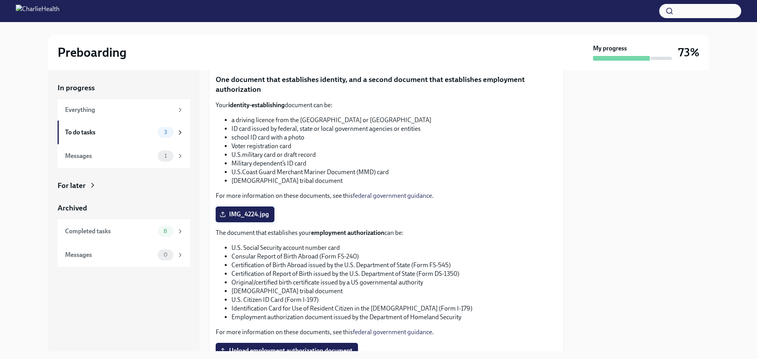 This screenshot has width=757, height=359. What do you see at coordinates (386, 84) in the screenshot?
I see `p: One document that establishes identity, and a second document that establishes employment authori...` at bounding box center [386, 84].